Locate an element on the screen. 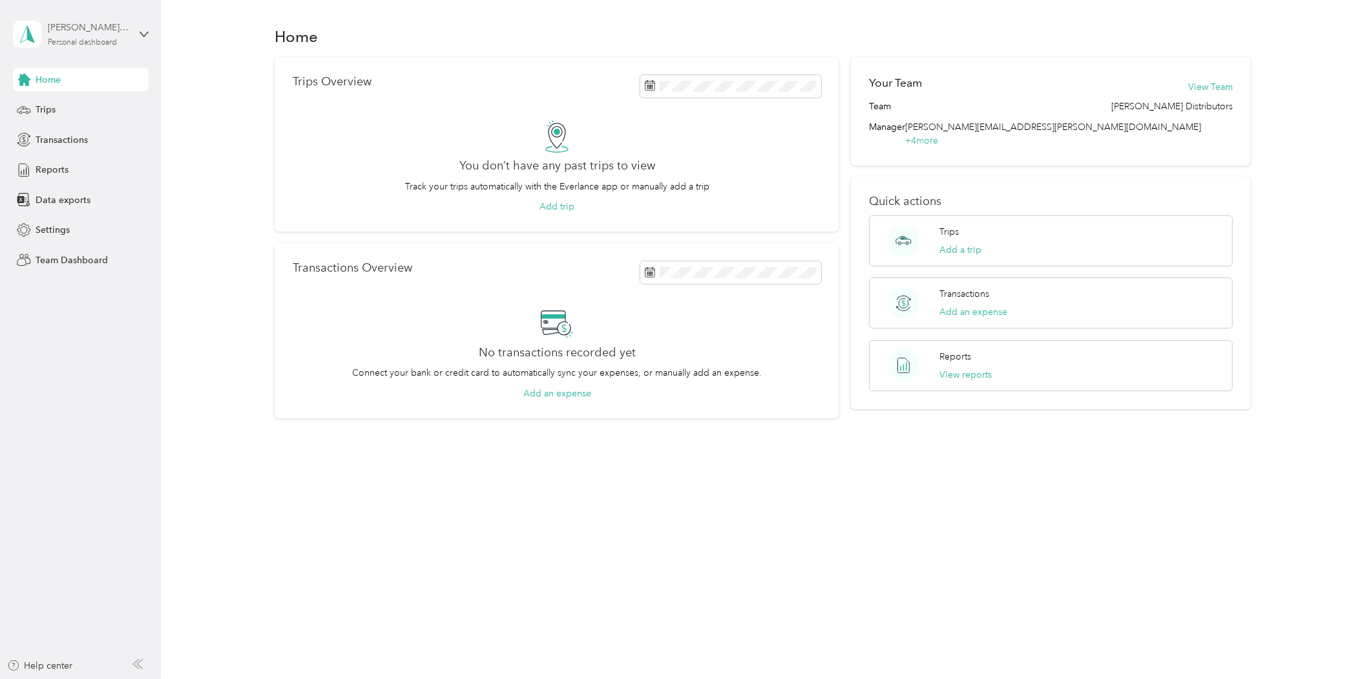 This screenshot has width=1371, height=679. div: Help center is located at coordinates (40, 665).